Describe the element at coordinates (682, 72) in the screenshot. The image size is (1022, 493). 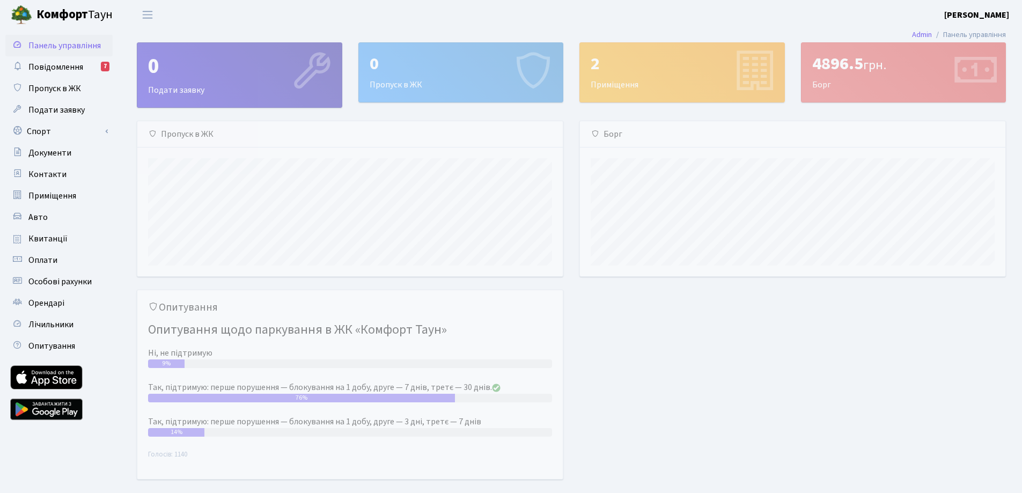
I see `div: Приміщення` at that location.